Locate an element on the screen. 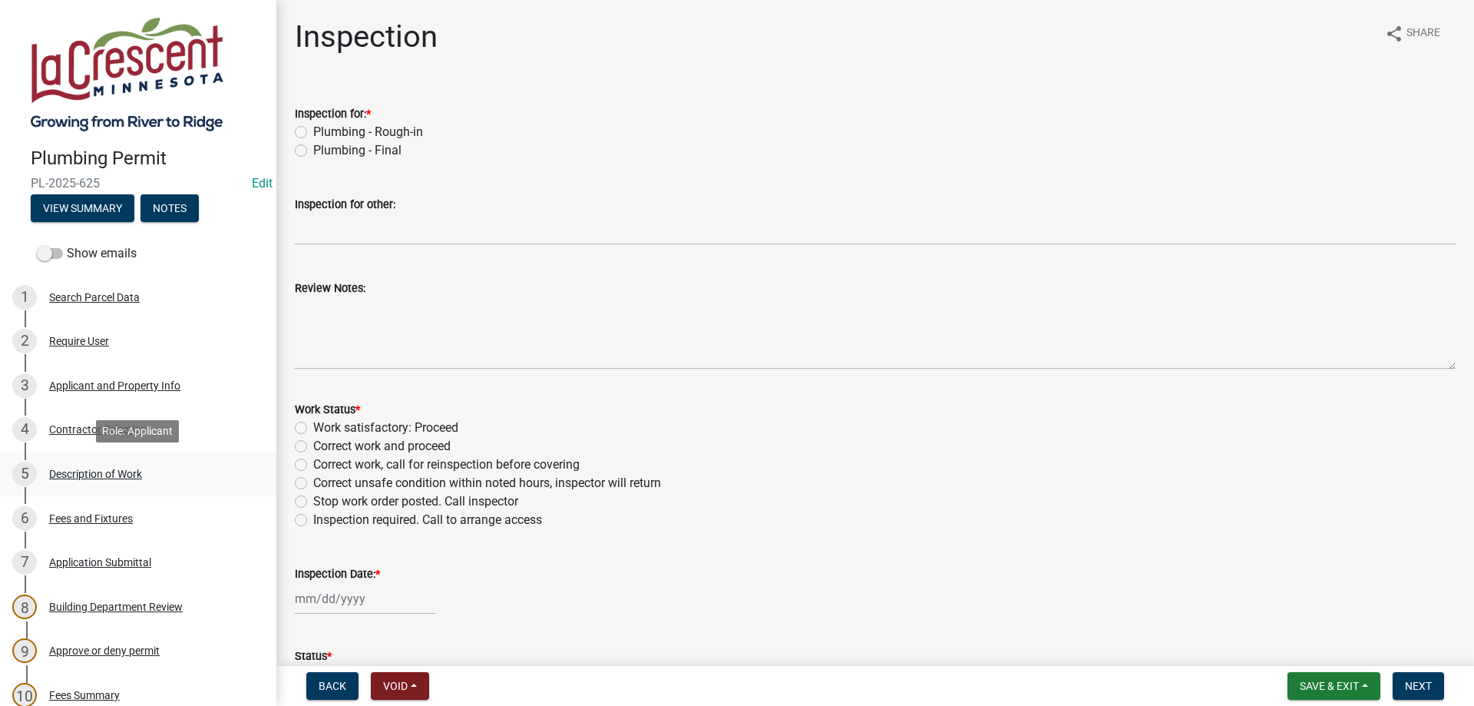 This screenshot has width=1474, height=706. label: Inspection for other: is located at coordinates (345, 205).